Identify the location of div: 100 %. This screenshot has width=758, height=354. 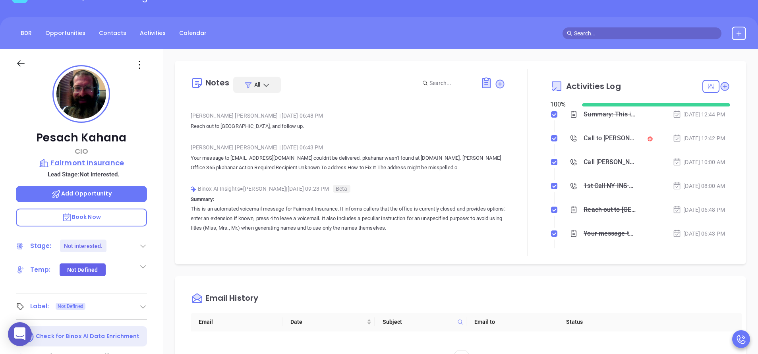
(561, 105).